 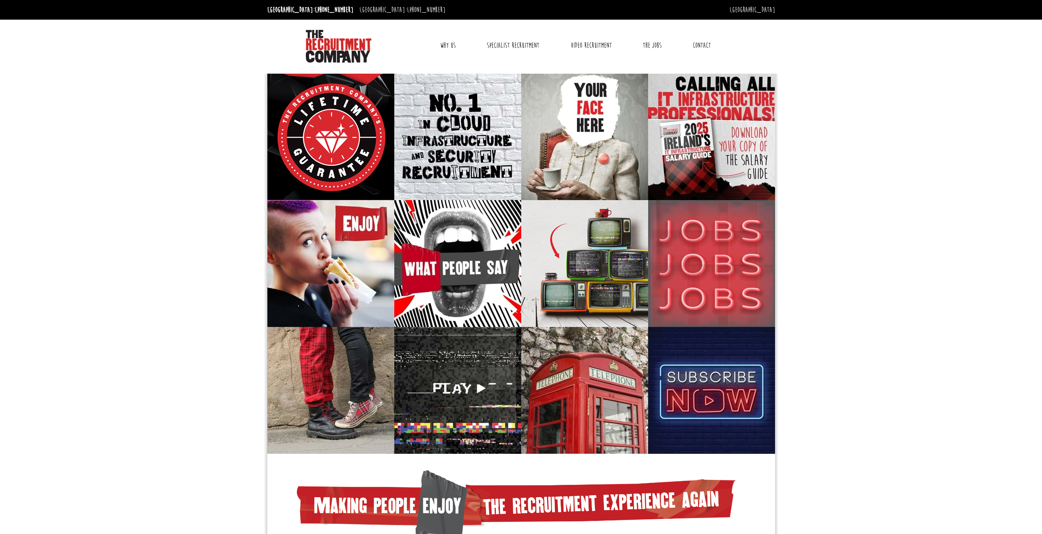 What do you see at coordinates (513, 45) in the screenshot?
I see `a: Specialist Recruitment` at bounding box center [513, 45].